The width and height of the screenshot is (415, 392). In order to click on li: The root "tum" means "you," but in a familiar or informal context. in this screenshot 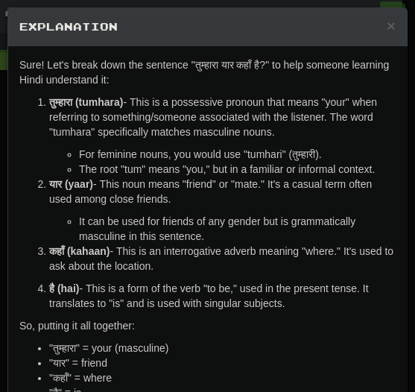, I will do `click(237, 169)`.